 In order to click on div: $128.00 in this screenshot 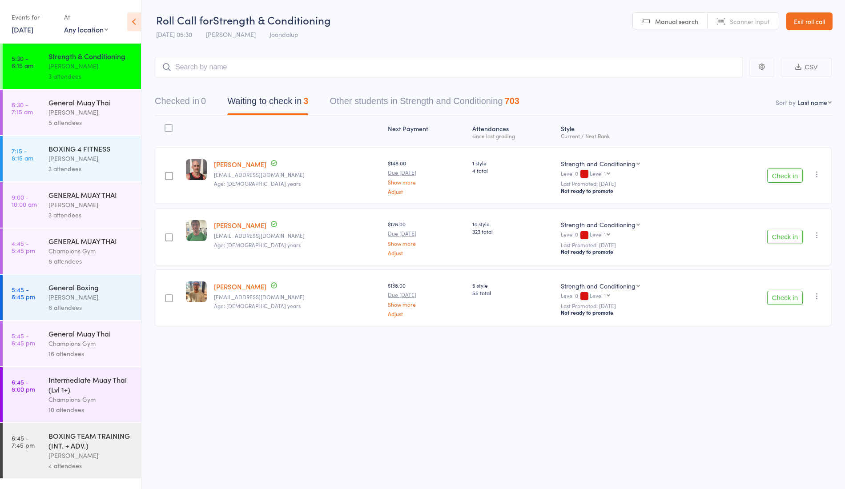, I will do `click(426, 237)`.